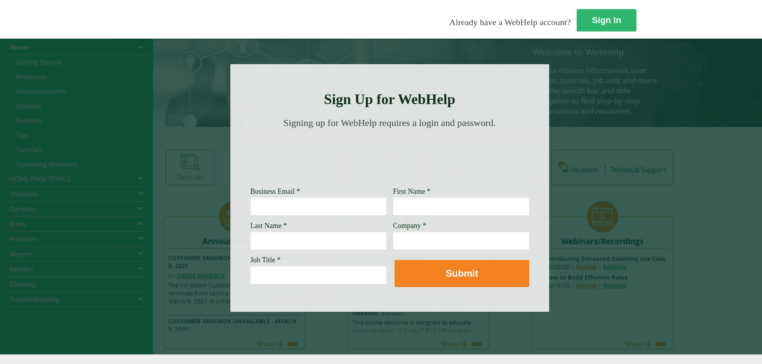 The width and height of the screenshot is (762, 364). What do you see at coordinates (266, 260) in the screenshot?
I see `span: Job Title *` at bounding box center [266, 260].